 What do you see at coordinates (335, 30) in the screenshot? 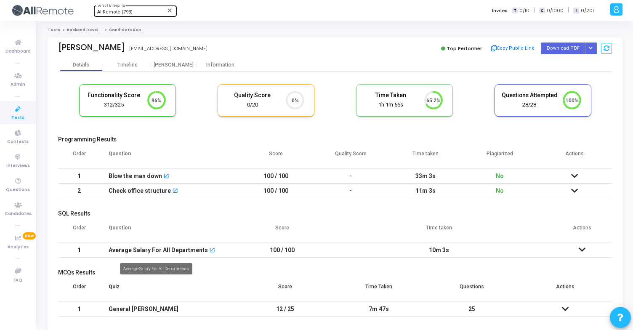
I see `nav: breadcrumb` at bounding box center [335, 30].